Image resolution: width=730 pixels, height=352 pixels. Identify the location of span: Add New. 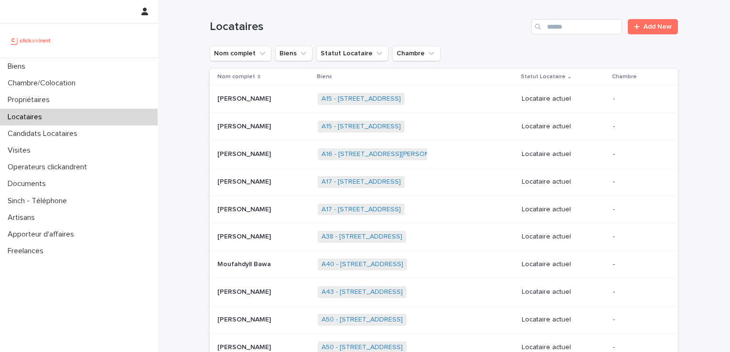
(657, 27).